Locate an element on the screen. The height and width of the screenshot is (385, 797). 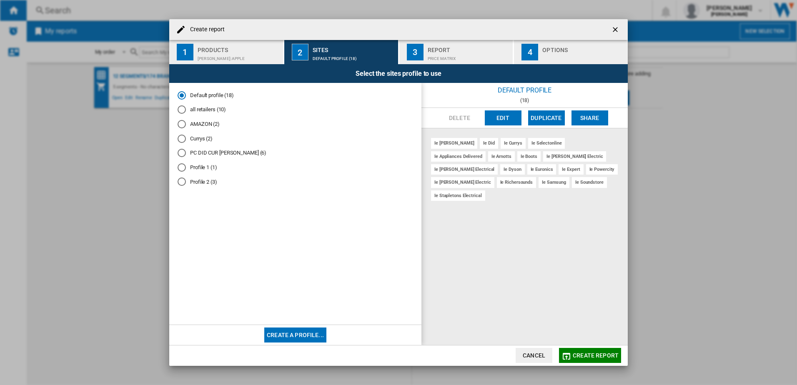
div: 2 is located at coordinates (300, 52).